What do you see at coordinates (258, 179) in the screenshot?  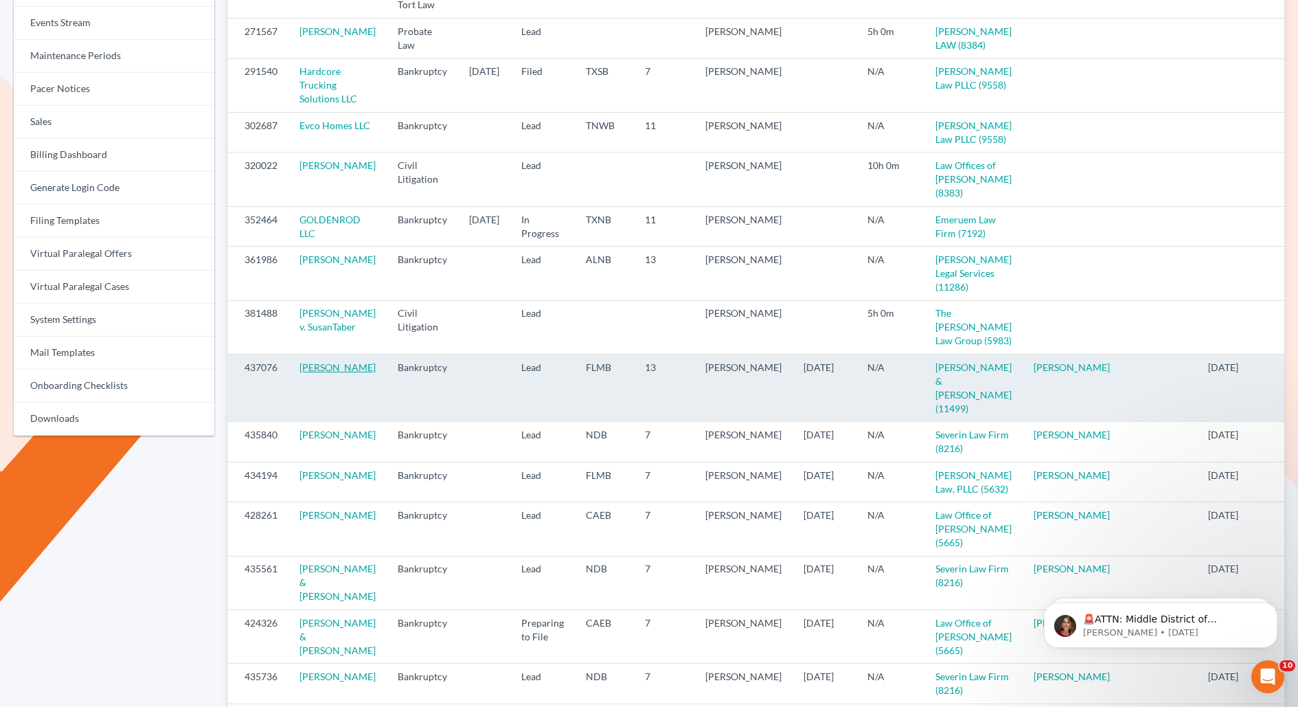 I see `td: 320022` at bounding box center [258, 179].